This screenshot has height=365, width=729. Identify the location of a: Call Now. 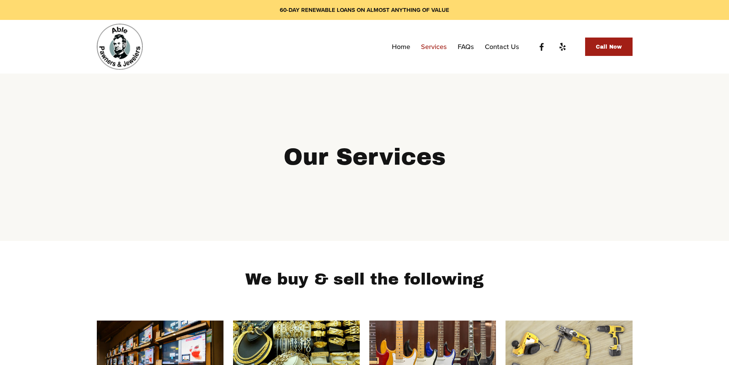
(608, 47).